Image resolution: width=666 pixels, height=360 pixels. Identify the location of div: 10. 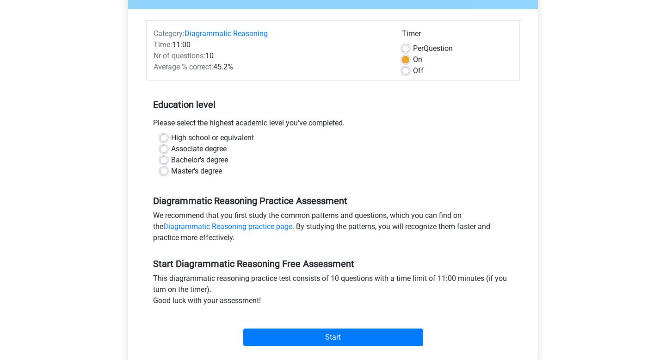
(271, 56).